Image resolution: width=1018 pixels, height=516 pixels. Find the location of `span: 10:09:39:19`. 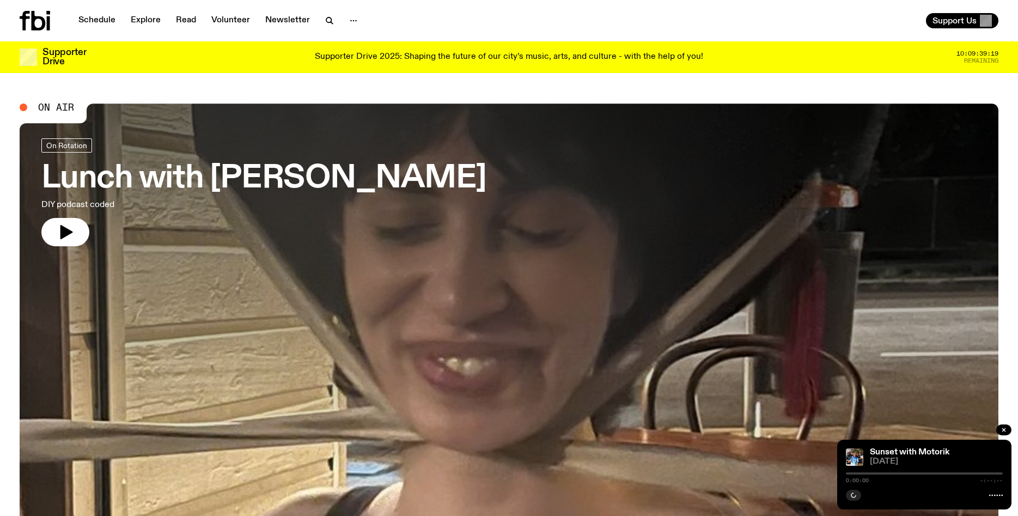

span: 10:09:39:19 is located at coordinates (977, 53).